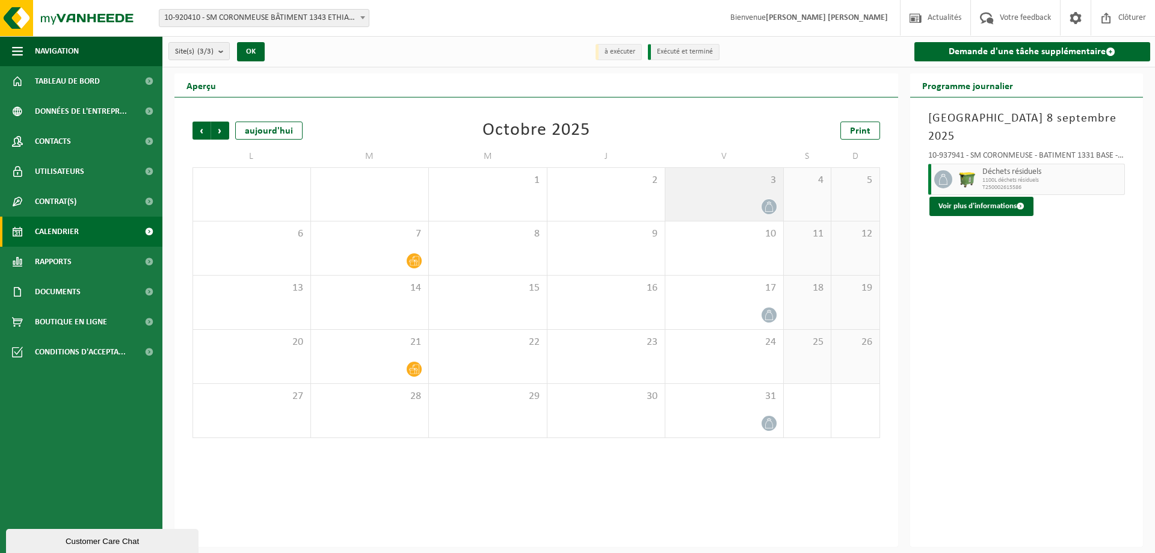 Image resolution: width=1155 pixels, height=553 pixels. I want to click on td: J, so click(606, 156).